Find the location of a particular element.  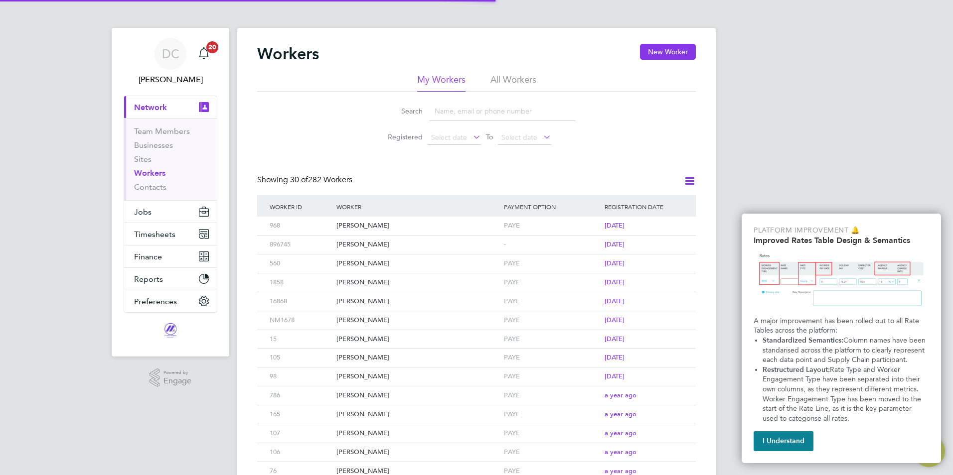

div: 107 is located at coordinates (300, 433).